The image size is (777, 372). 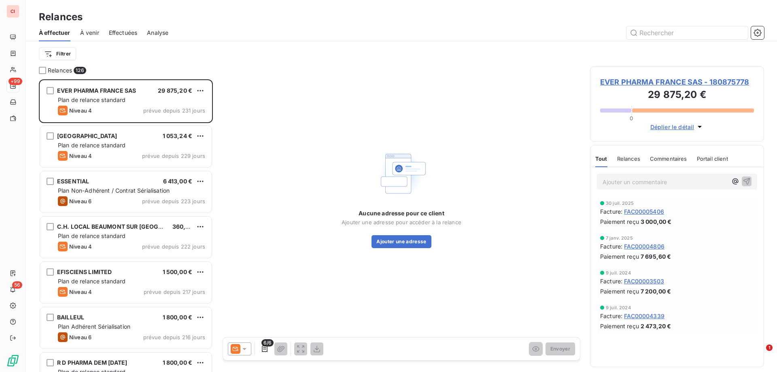 I want to click on span: prévue depuis 222 jours, so click(x=174, y=247).